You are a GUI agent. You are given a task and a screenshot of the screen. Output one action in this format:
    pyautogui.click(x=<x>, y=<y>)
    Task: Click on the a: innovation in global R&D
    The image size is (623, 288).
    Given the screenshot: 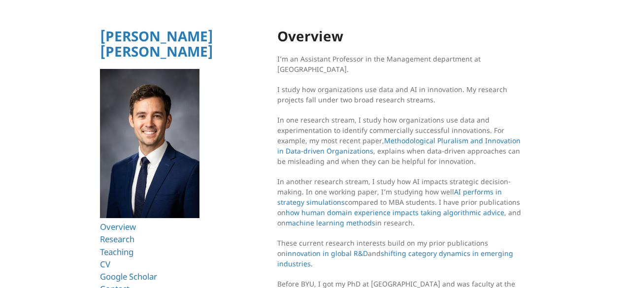 What is the action you would take?
    pyautogui.click(x=327, y=253)
    